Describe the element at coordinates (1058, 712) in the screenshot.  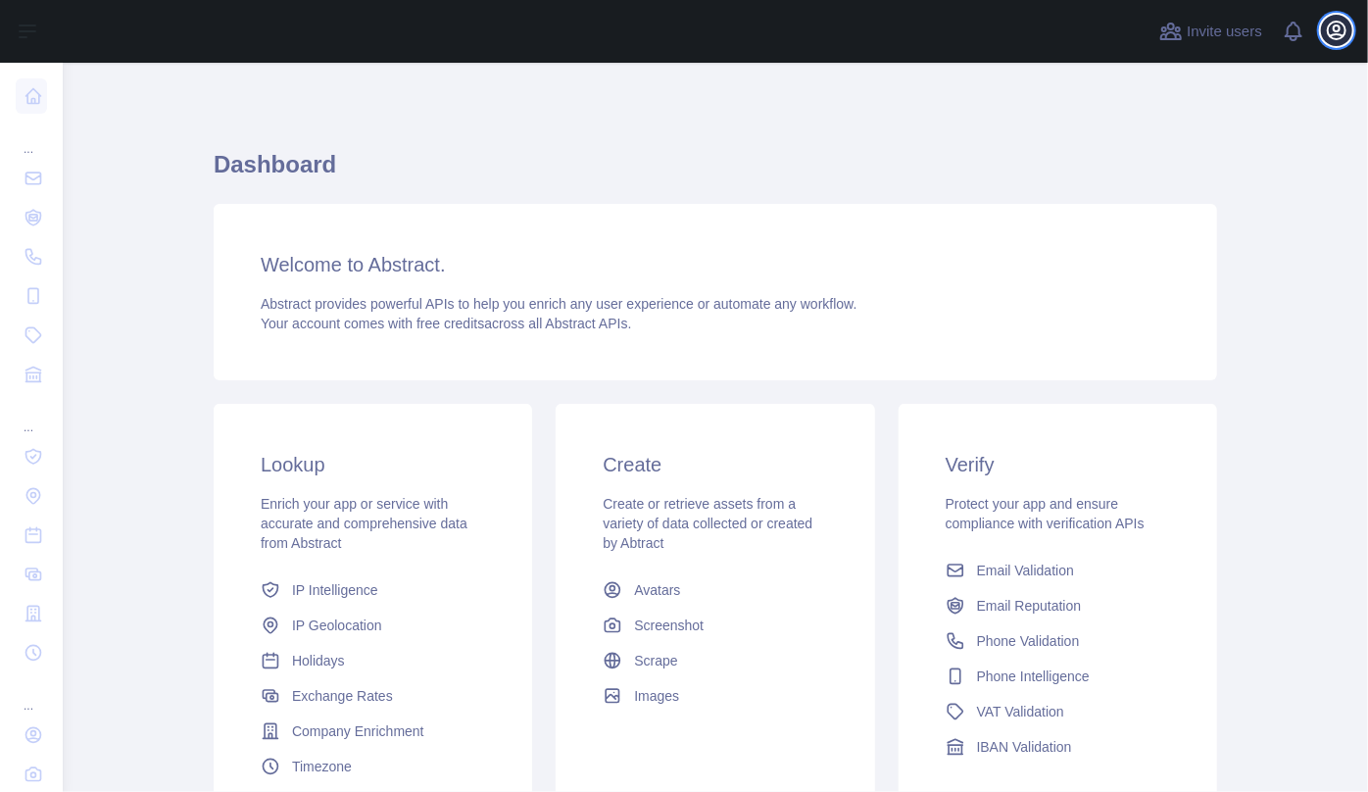
I see `a: VAT Validation` at that location.